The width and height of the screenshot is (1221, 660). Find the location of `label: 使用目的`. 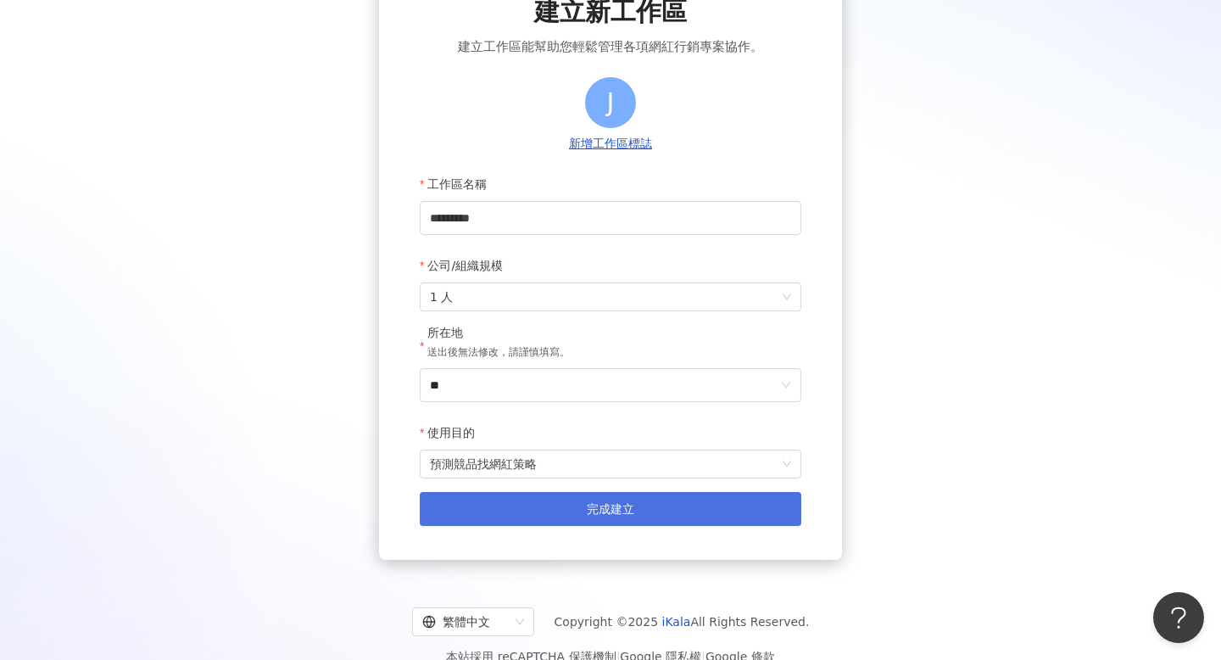

label: 使用目的 is located at coordinates (454, 432).